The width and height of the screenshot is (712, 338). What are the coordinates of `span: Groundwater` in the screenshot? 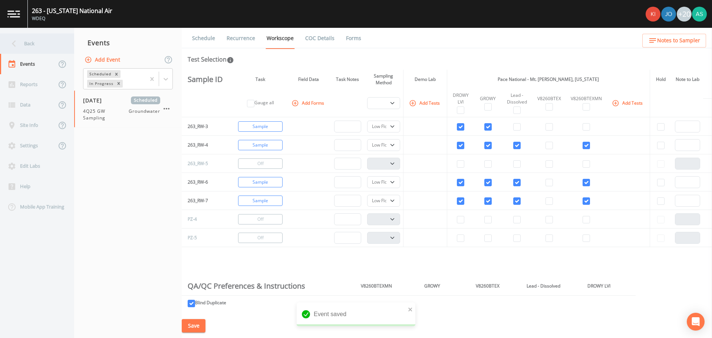 It's located at (144, 115).